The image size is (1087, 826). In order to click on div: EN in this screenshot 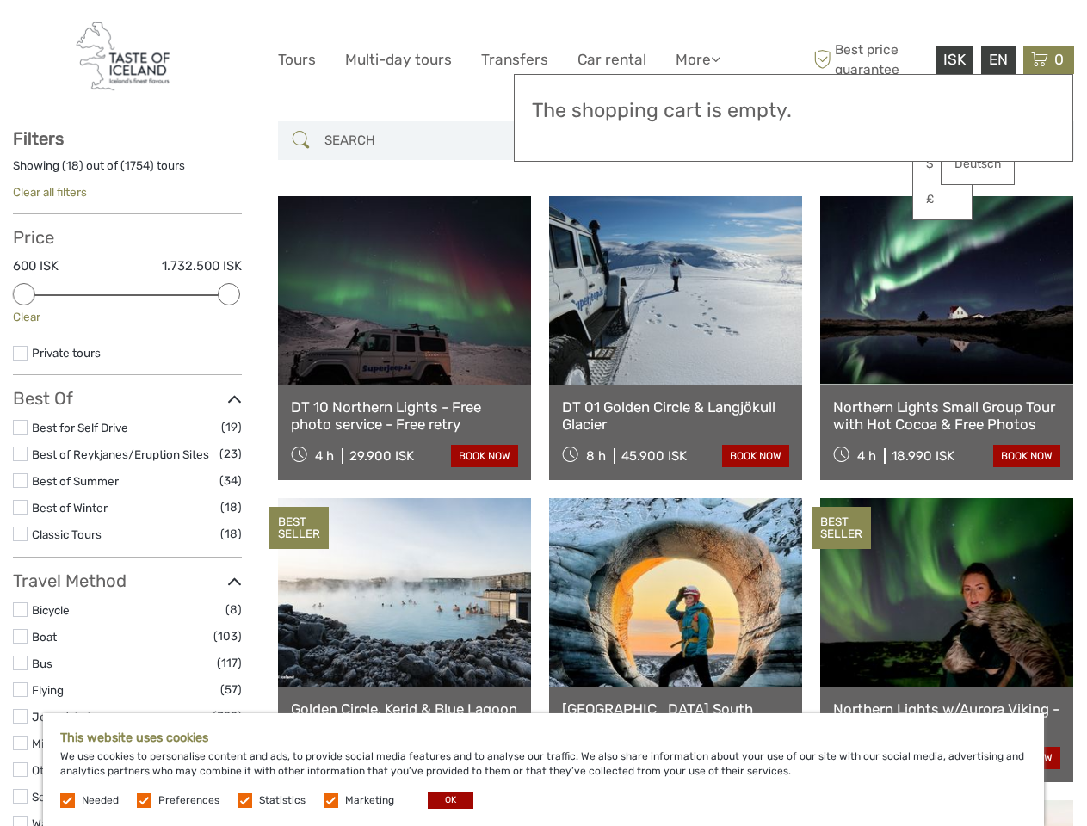, I will do `click(998, 59)`.